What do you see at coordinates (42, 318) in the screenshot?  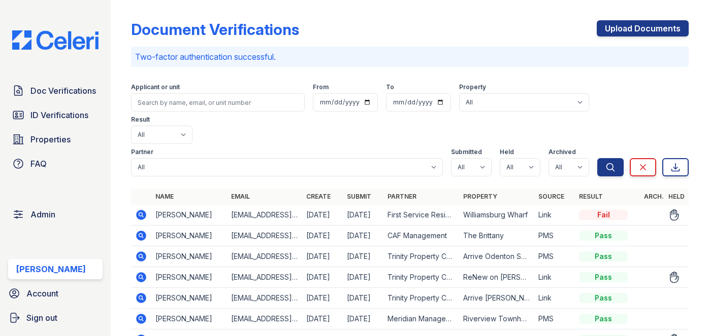 I see `span: Sign out` at bounding box center [42, 318].